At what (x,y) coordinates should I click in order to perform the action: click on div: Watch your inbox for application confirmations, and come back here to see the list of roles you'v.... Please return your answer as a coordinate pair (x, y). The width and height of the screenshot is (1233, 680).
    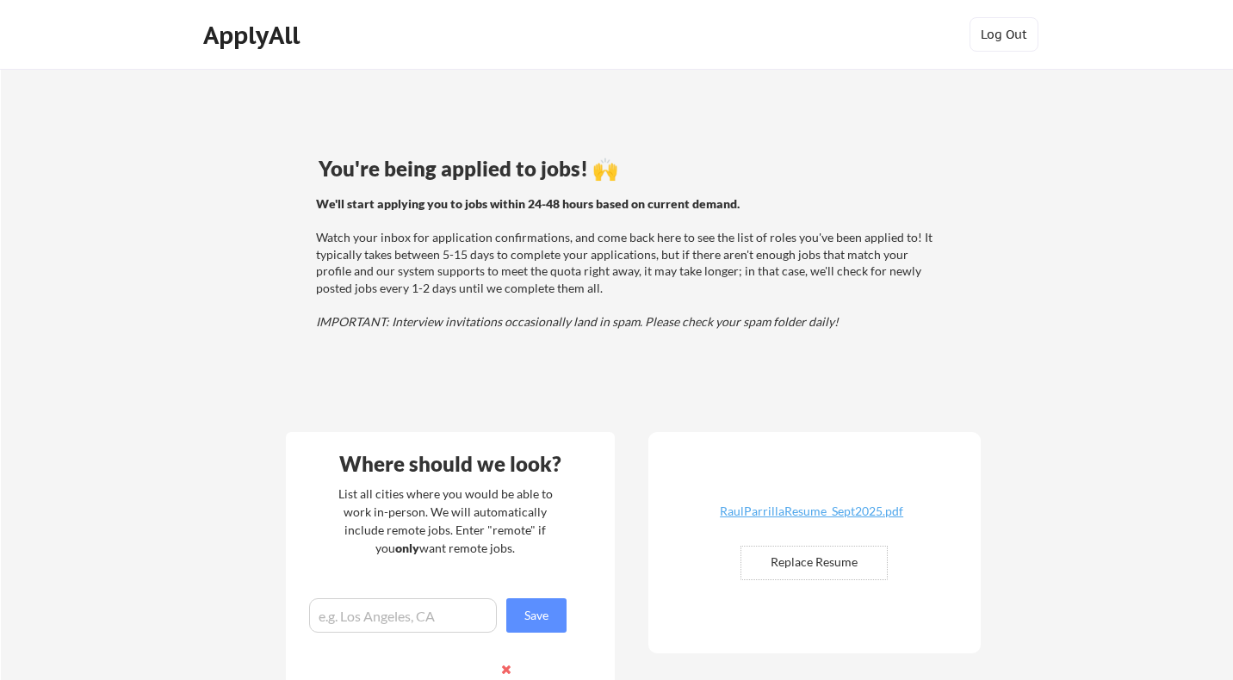
    Looking at the image, I should click on (626, 263).